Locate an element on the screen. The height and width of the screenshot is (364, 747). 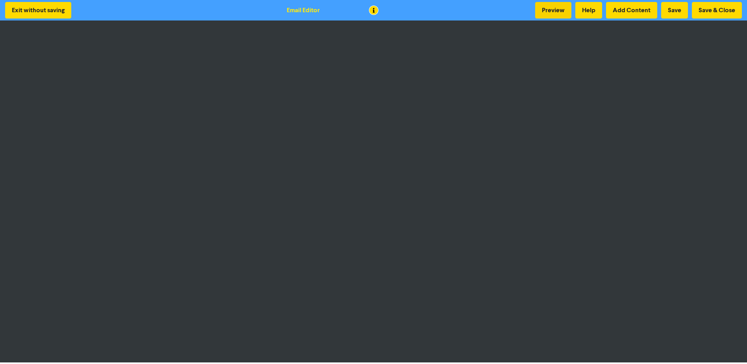
button: Exit without saving is located at coordinates (38, 10).